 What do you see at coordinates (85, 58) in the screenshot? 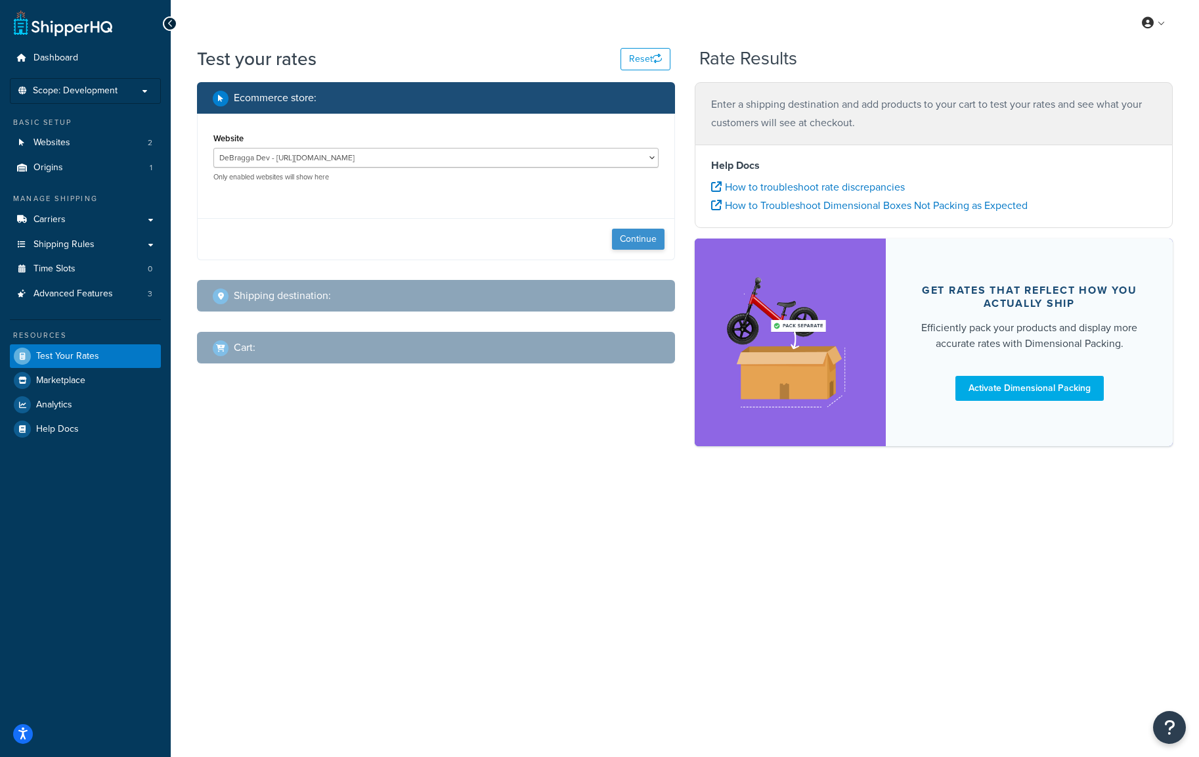
I see `li: Dashboard` at bounding box center [85, 58].